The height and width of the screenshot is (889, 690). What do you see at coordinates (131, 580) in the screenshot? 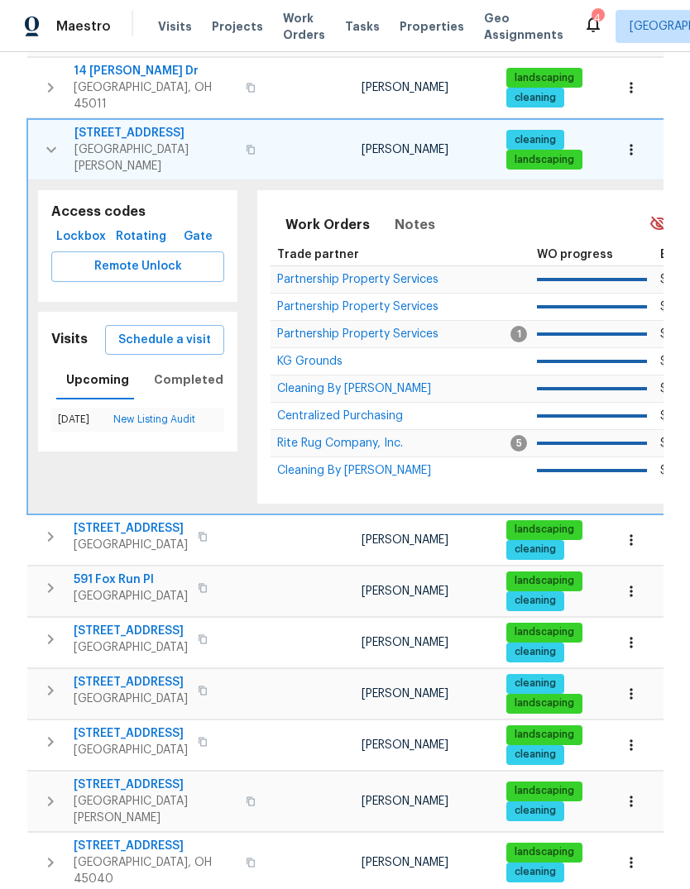
I see `span: 591 Fox Run Pl` at bounding box center [131, 580].